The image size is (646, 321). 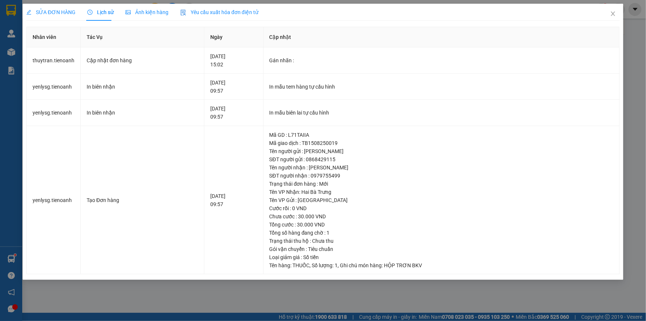 I want to click on div: Gói vận chuyển : Tiêu chuẩn, so click(x=441, y=249).